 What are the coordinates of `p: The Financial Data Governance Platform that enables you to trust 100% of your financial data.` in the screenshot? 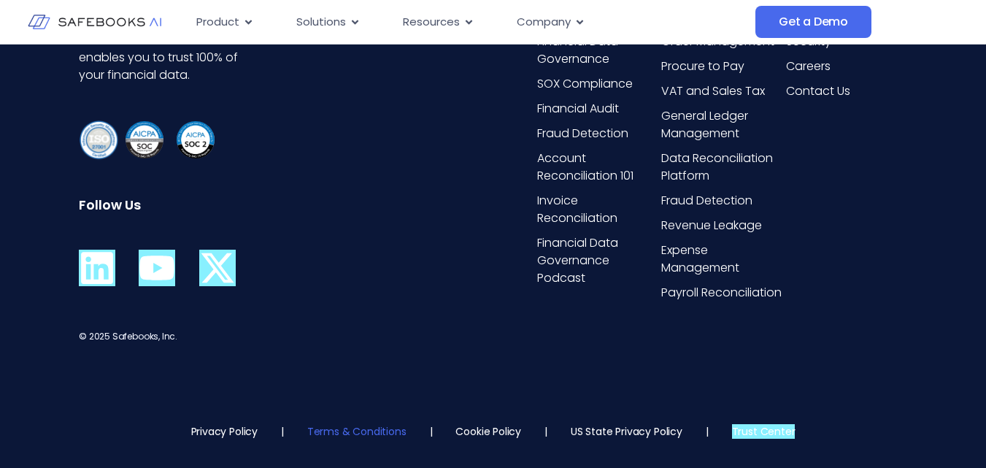 It's located at (161, 49).